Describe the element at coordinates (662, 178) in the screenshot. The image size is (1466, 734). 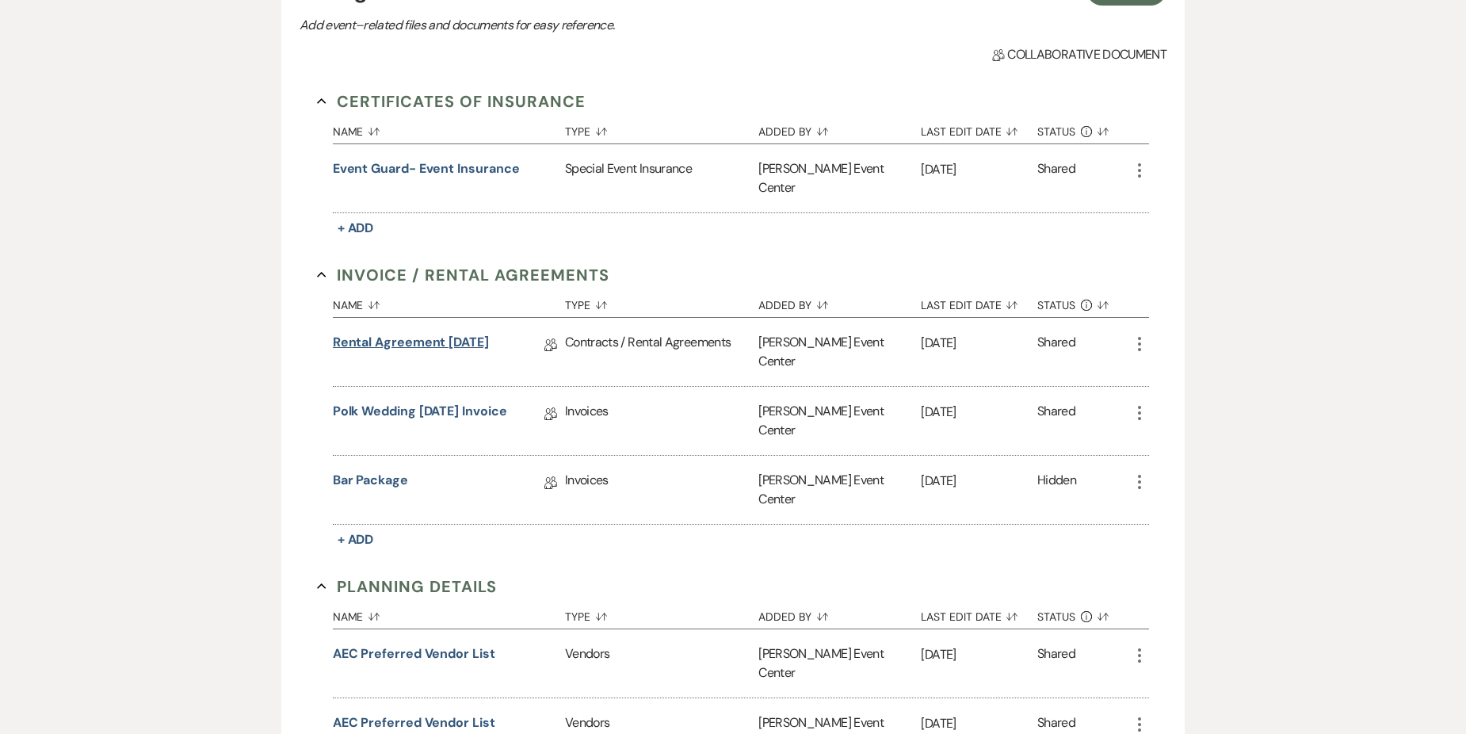
I see `div: Special Event Insurance` at that location.